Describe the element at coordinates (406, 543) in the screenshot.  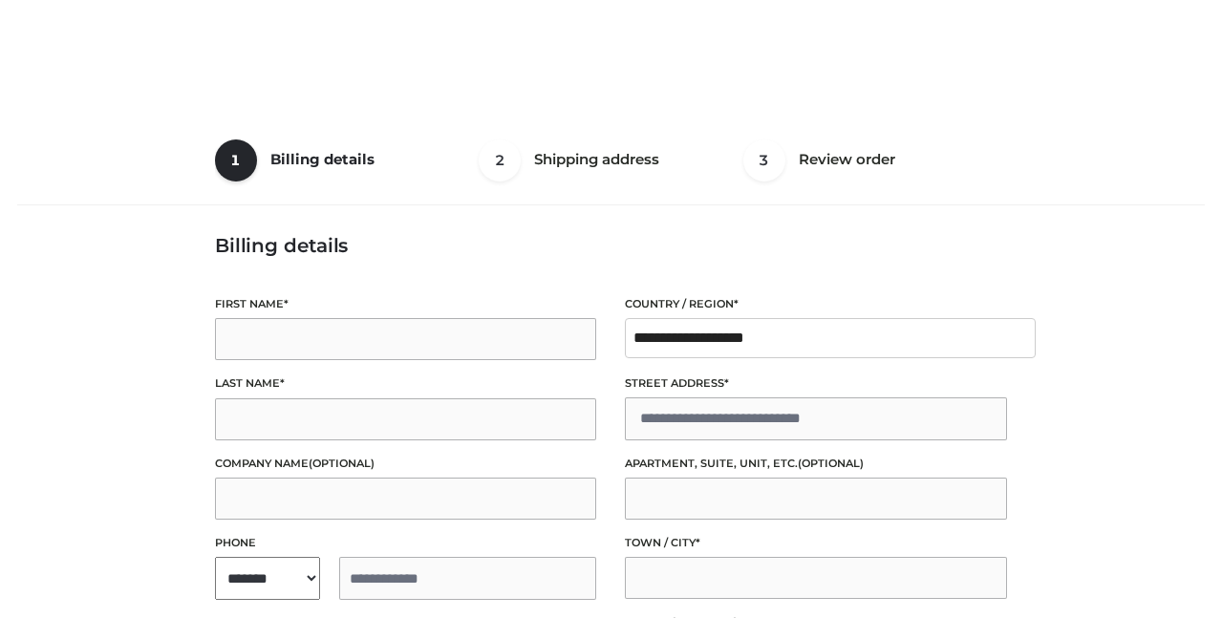
I see `label: Phone` at that location.